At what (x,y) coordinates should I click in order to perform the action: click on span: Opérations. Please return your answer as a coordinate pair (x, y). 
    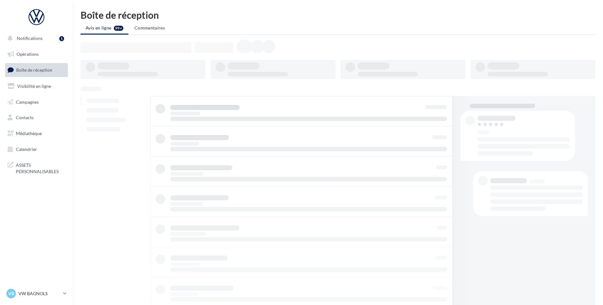
    Looking at the image, I should click on (28, 54).